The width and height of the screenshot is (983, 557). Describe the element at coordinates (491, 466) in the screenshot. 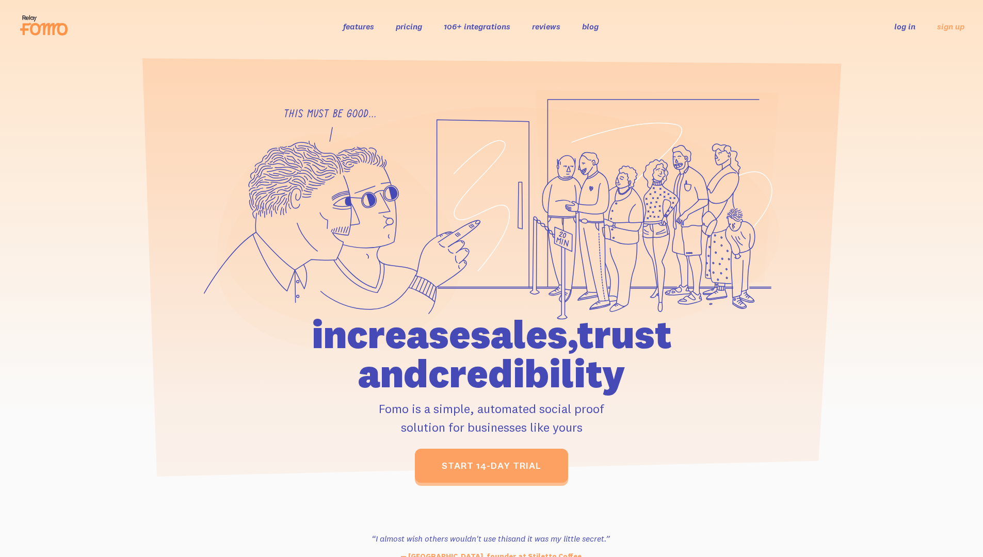

I see `a: start 14-day trial` at that location.